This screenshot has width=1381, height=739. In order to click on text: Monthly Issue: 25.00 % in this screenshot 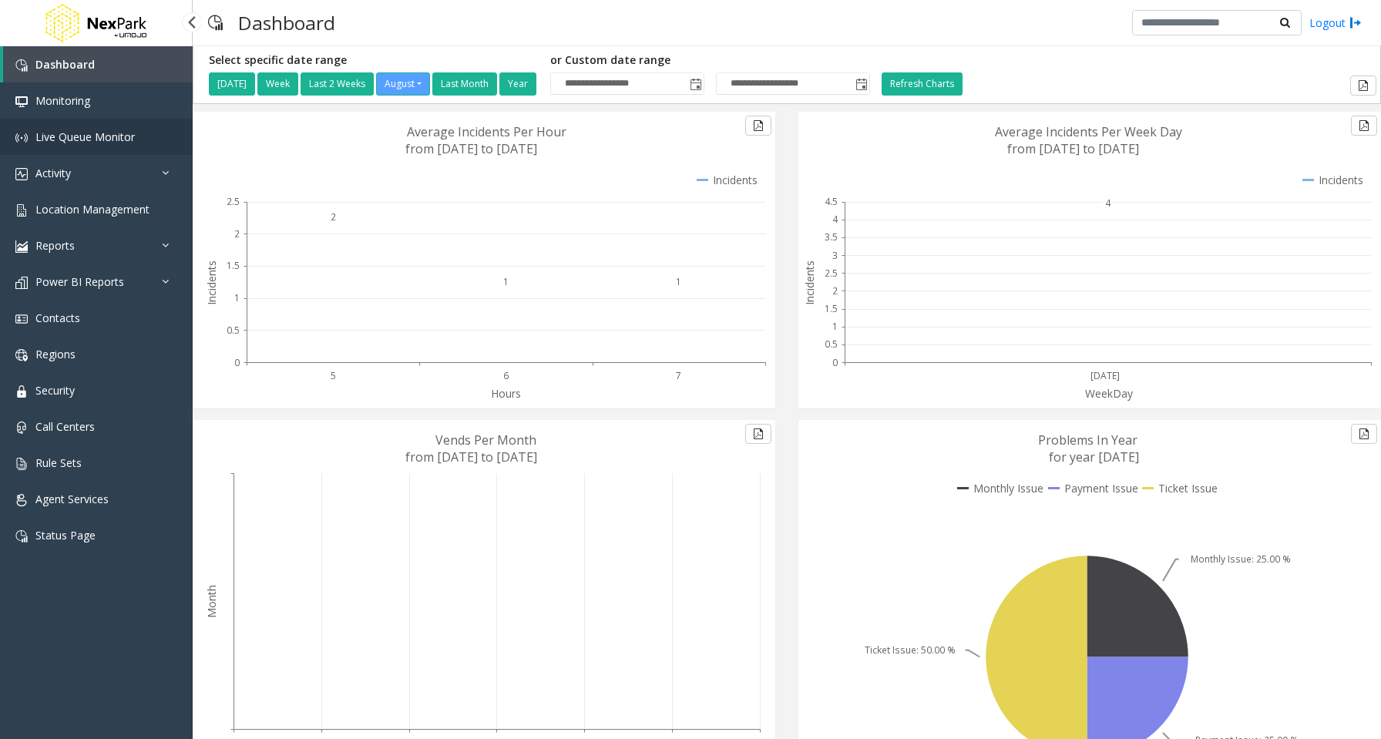, I will do `click(1241, 559)`.